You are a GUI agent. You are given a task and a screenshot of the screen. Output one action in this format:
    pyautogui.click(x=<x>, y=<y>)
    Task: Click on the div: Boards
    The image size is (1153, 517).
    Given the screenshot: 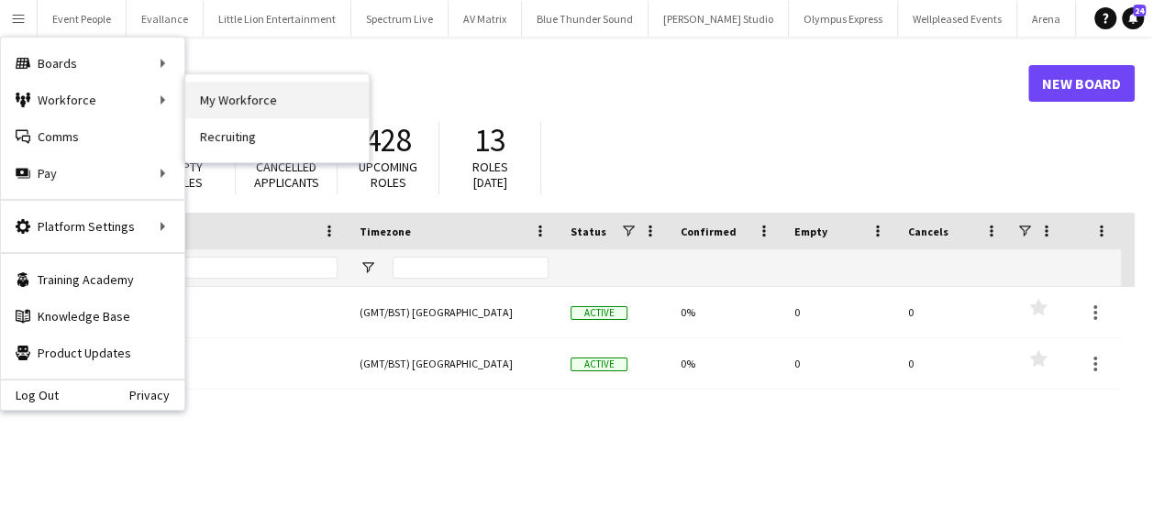 What is the action you would take?
    pyautogui.click(x=93, y=63)
    